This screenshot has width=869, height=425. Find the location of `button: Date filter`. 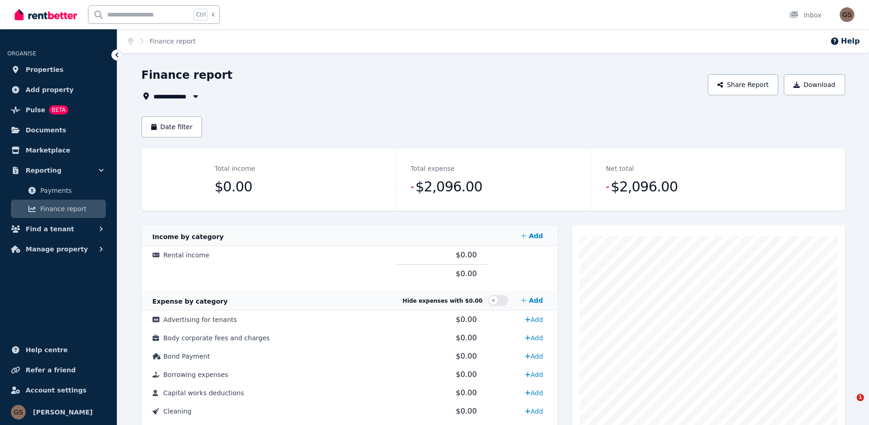

button: Date filter is located at coordinates (172, 127).